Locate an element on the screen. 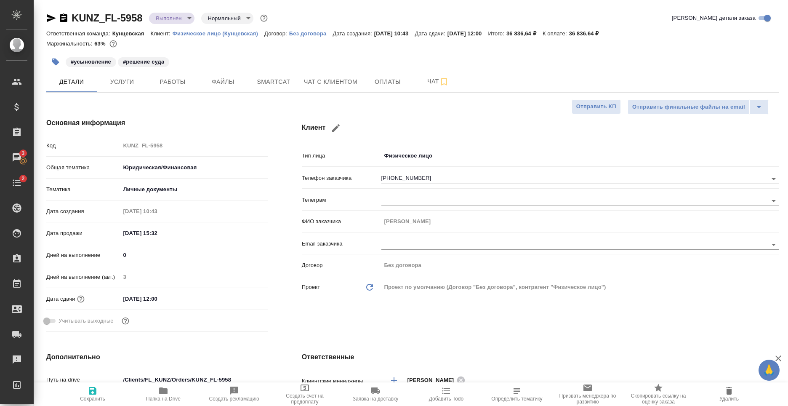  button: Создать рекламацию is located at coordinates (234, 394).